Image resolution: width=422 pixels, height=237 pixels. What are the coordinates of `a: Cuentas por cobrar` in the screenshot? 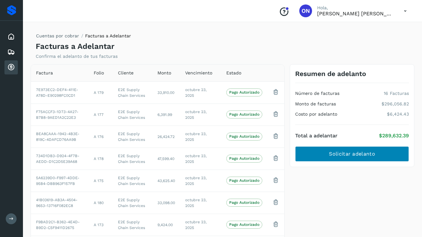 It's located at (57, 36).